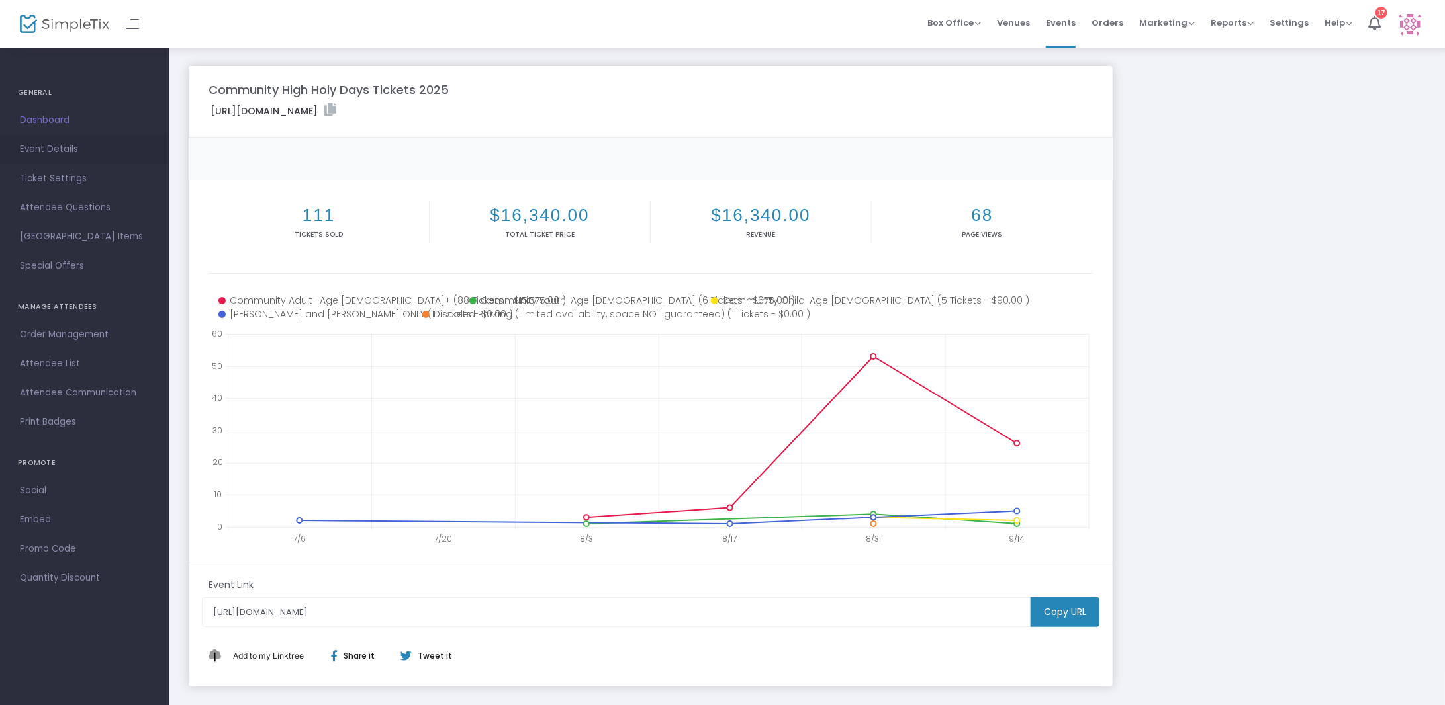 The width and height of the screenshot is (1445, 705). I want to click on h4: MANAGE ATTENDEES, so click(84, 307).